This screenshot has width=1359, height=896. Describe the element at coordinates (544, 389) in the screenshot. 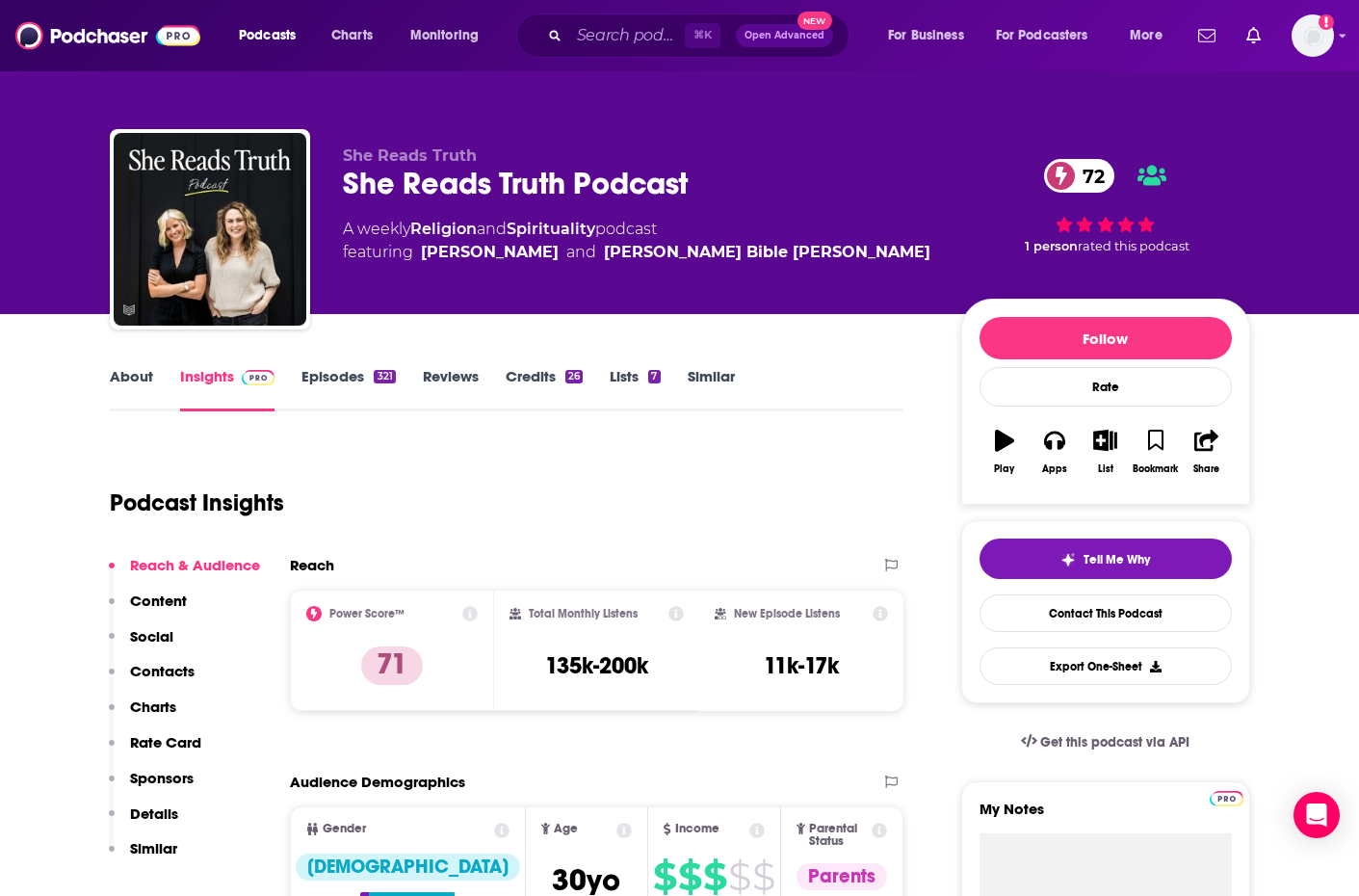

I see `a: Credits26` at that location.